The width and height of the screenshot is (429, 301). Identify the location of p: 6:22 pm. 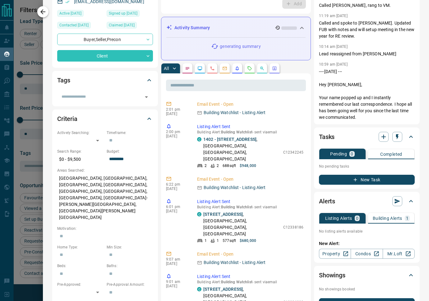
(177, 184).